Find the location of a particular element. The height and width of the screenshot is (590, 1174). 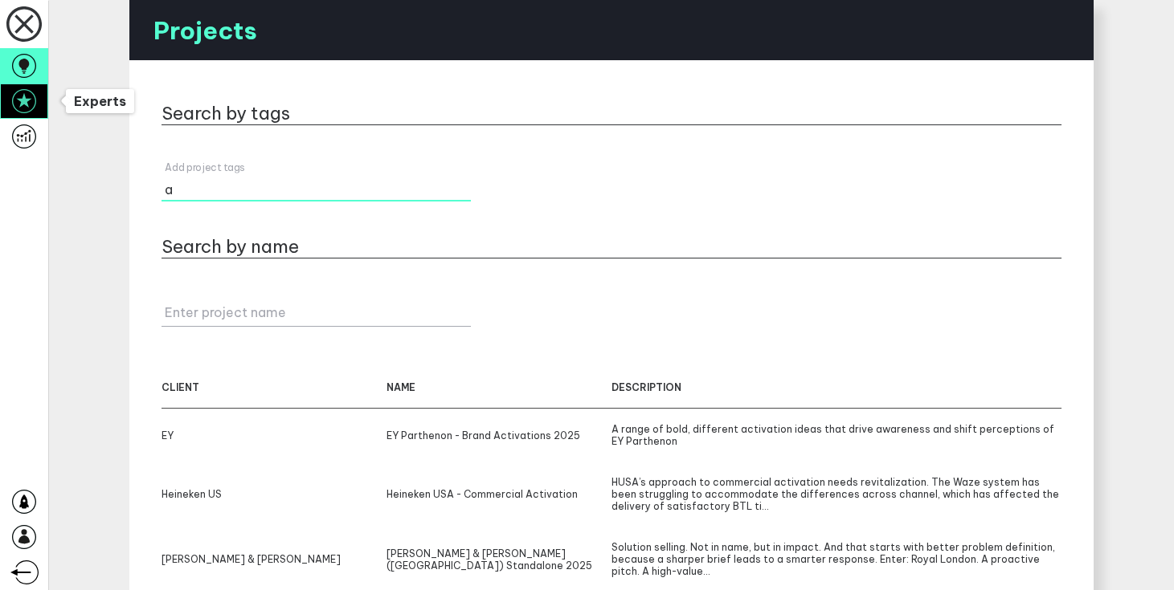

div: A range of bold, different activation ideas that drive awareness and shift perceptions of EY Part... is located at coordinates (836, 435).